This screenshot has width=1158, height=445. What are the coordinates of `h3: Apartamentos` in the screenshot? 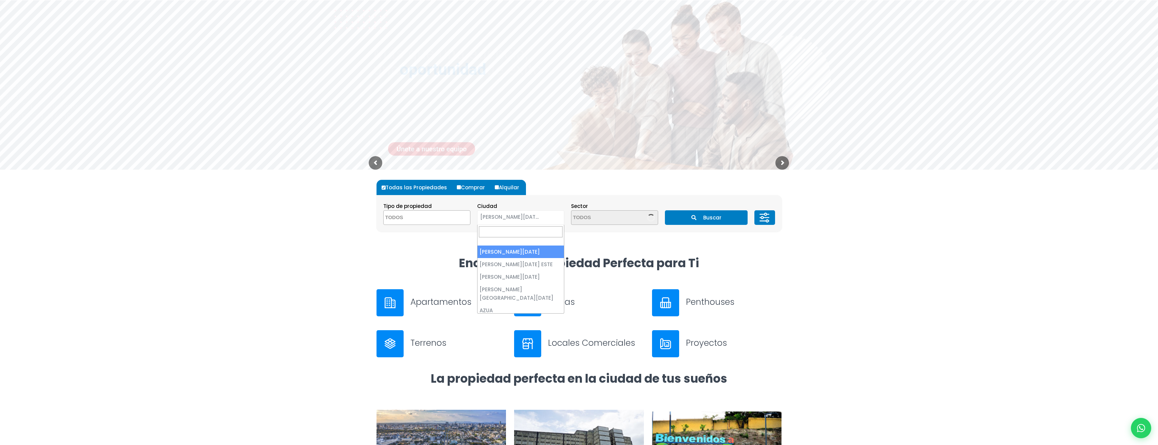 It's located at (458, 302).